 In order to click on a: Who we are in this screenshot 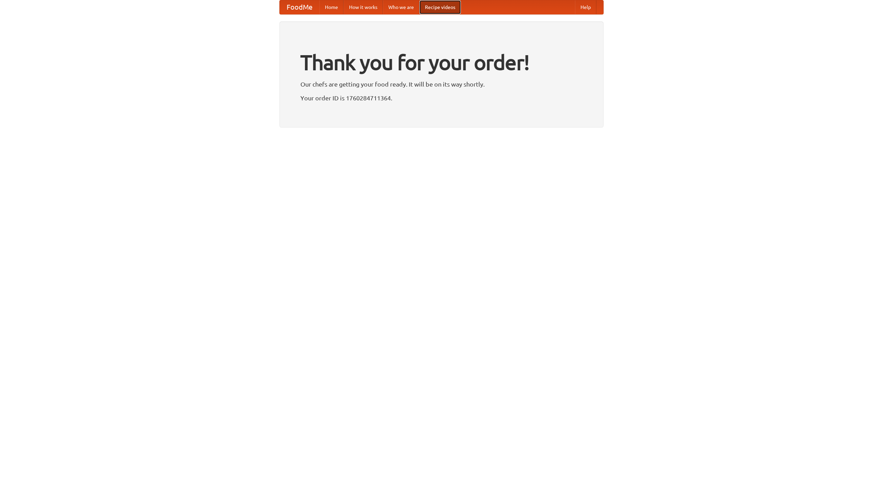, I will do `click(401, 7)`.